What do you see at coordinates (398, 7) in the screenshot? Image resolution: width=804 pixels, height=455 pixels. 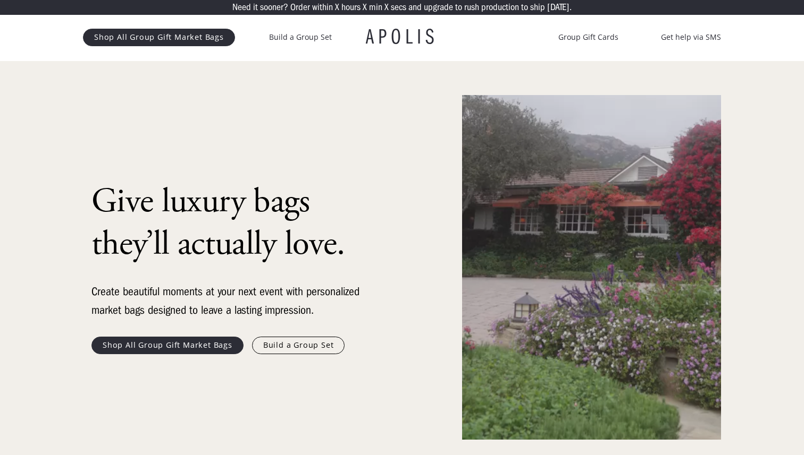 I see `p: secs` at bounding box center [398, 7].